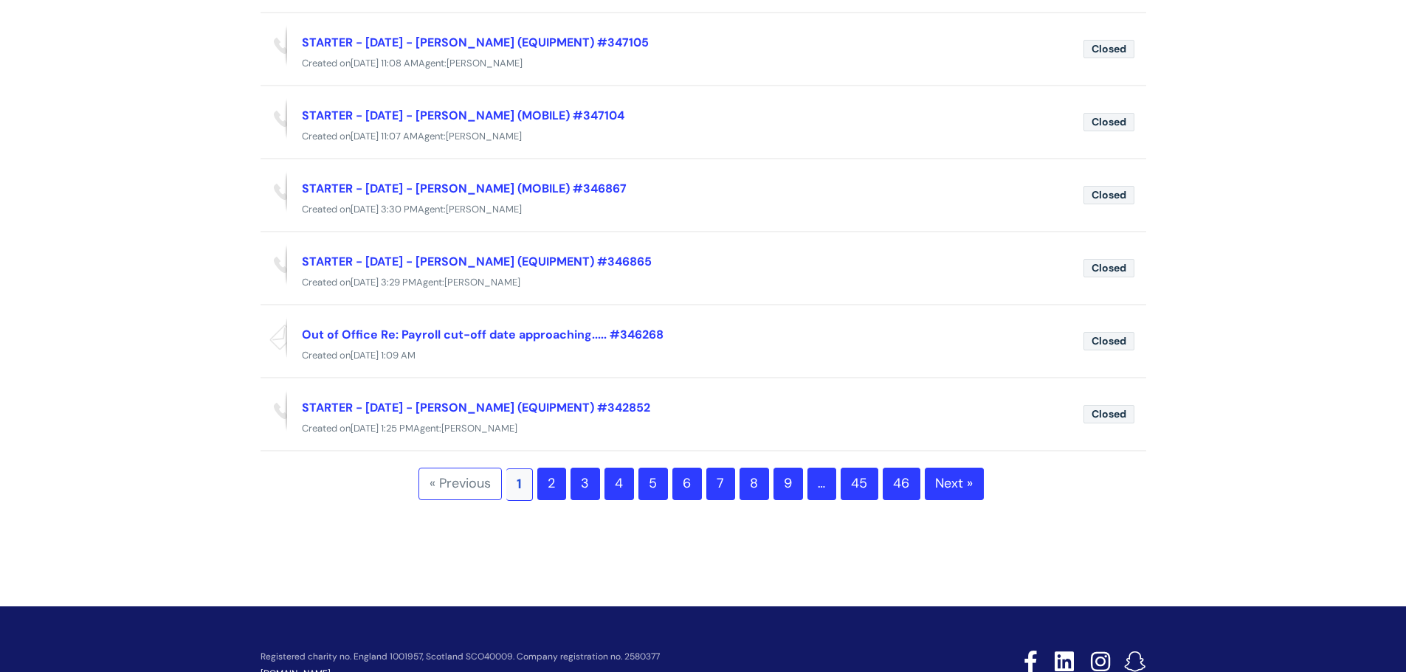 This screenshot has width=1406, height=672. Describe the element at coordinates (460, 484) in the screenshot. I see `span: « Previous` at that location.